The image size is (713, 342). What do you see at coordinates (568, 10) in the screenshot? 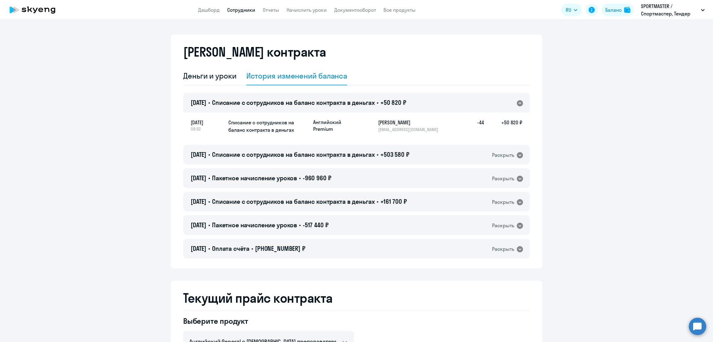
I see `span: RU` at bounding box center [568, 10].